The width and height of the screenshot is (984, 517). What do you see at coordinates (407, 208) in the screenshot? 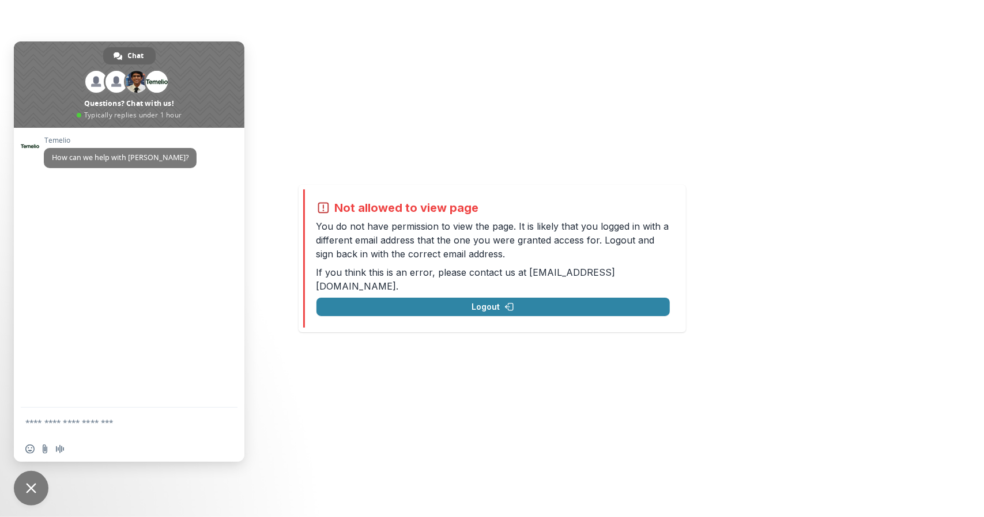
I see `h2: Not allowed to view page` at bounding box center [407, 208].